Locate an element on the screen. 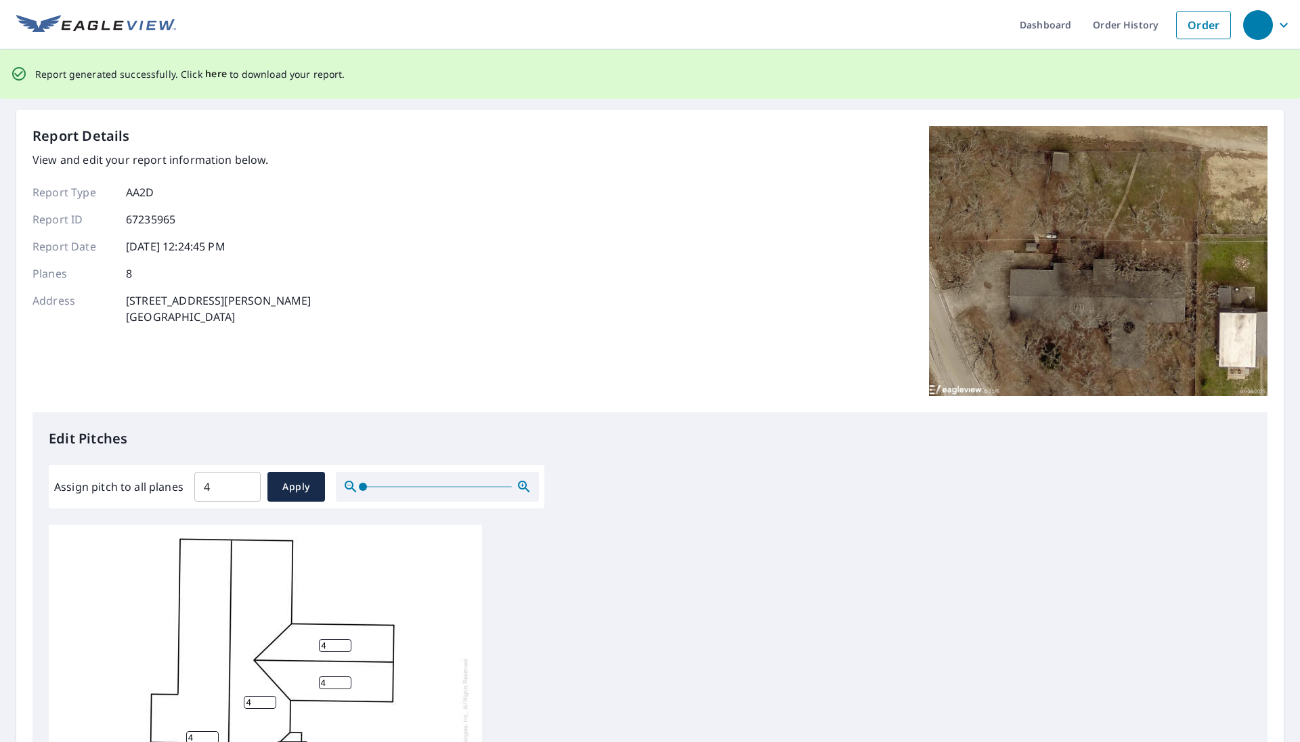 The height and width of the screenshot is (742, 1300). p: Planes is located at coordinates (73, 274).